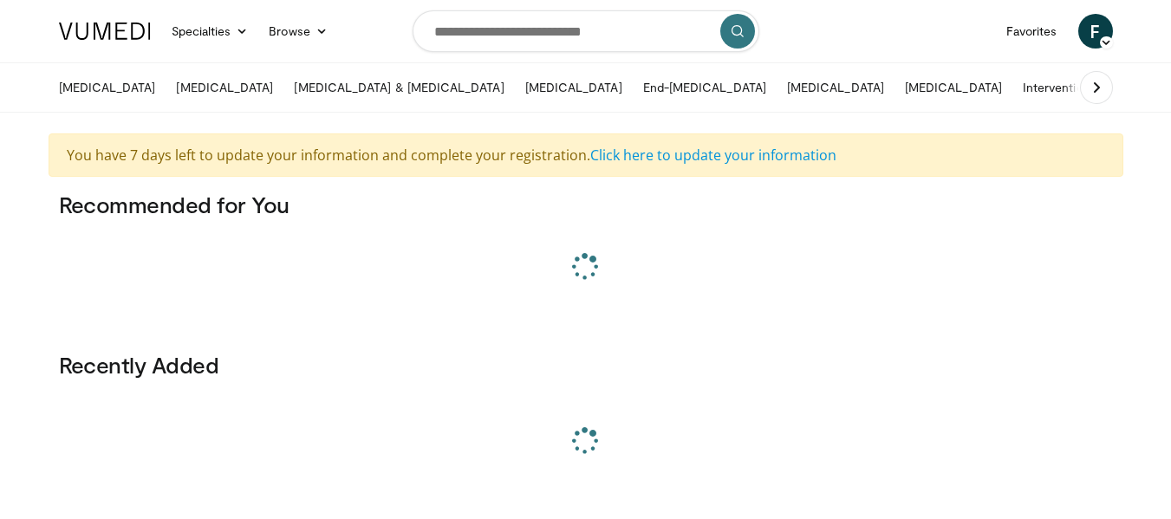 The width and height of the screenshot is (1171, 519). Describe the element at coordinates (1095, 31) in the screenshot. I see `span: F` at that location.